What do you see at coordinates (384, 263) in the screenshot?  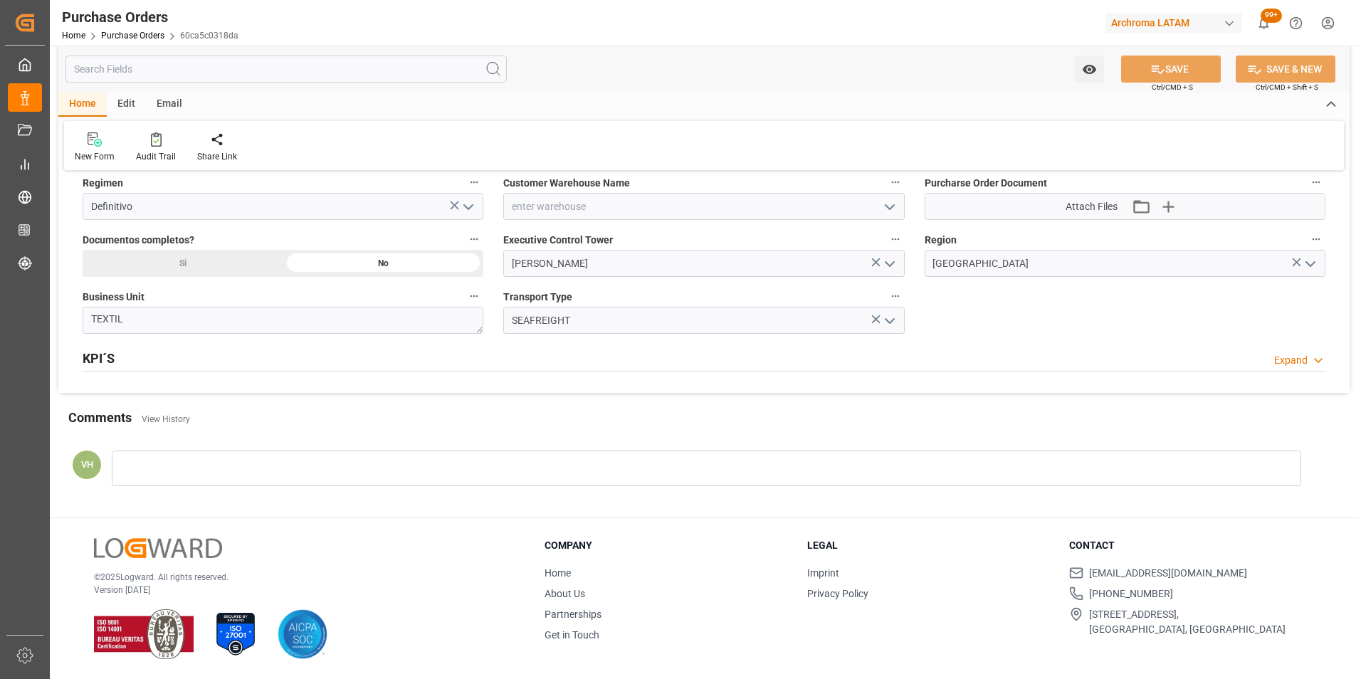 I see `div: No` at bounding box center [384, 263].